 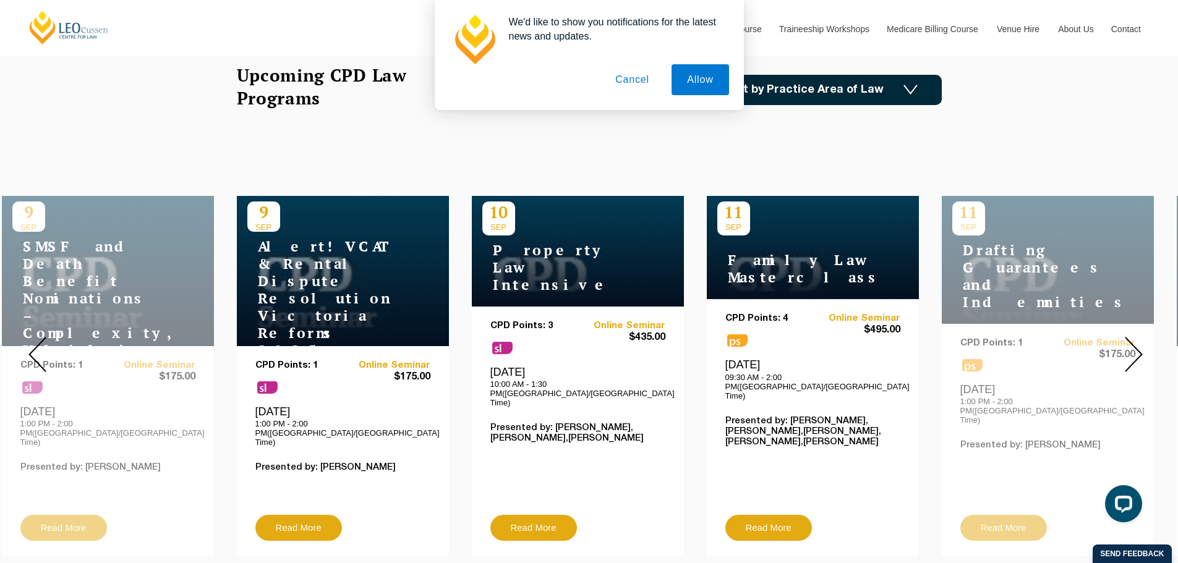 I want to click on p: 9, so click(x=263, y=212).